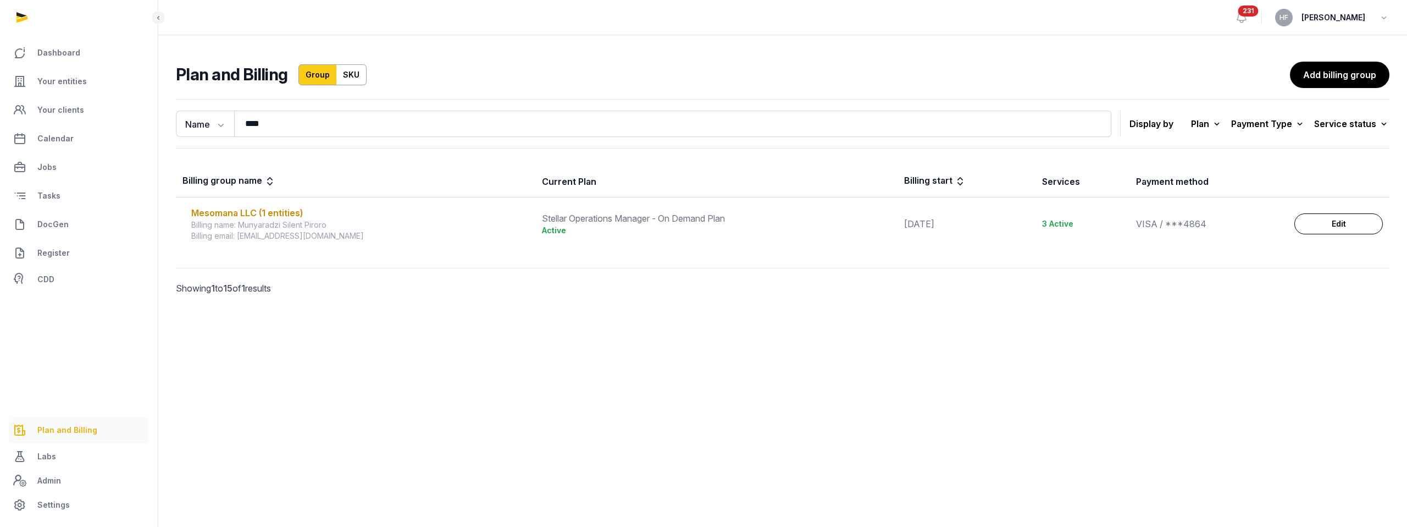  Describe the element at coordinates (360, 213) in the screenshot. I see `div: Mesomana LLC (1 entities)` at that location.